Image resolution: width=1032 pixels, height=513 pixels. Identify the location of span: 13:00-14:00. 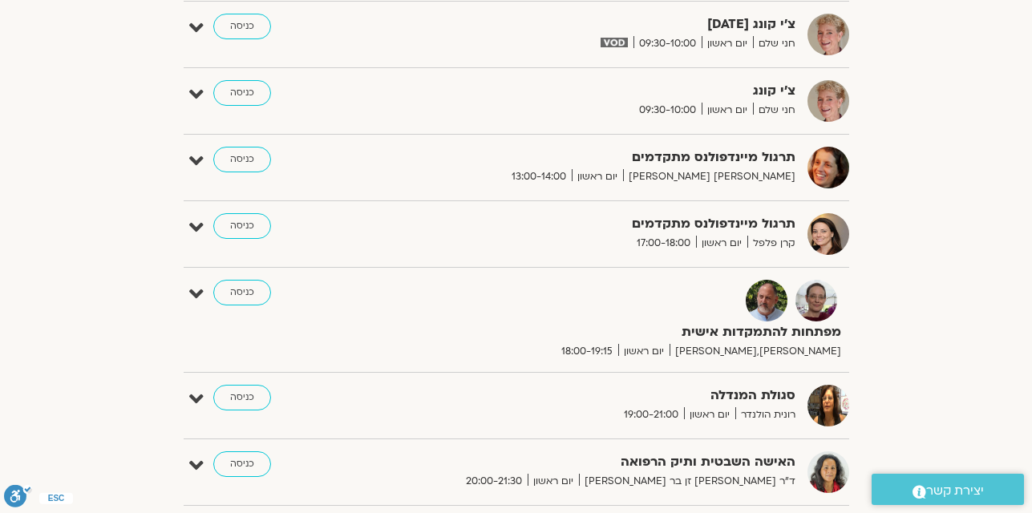
(539, 176).